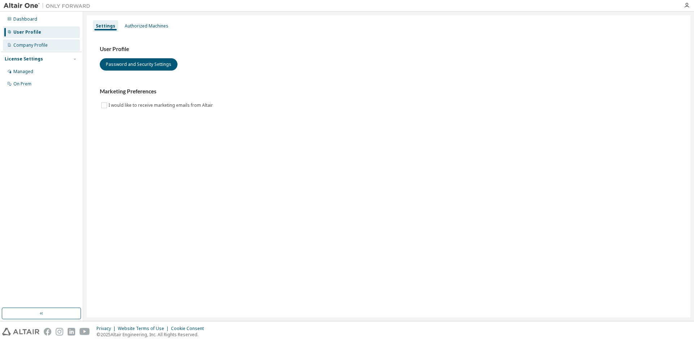  What do you see at coordinates (22, 84) in the screenshot?
I see `div: On Prem` at bounding box center [22, 84].